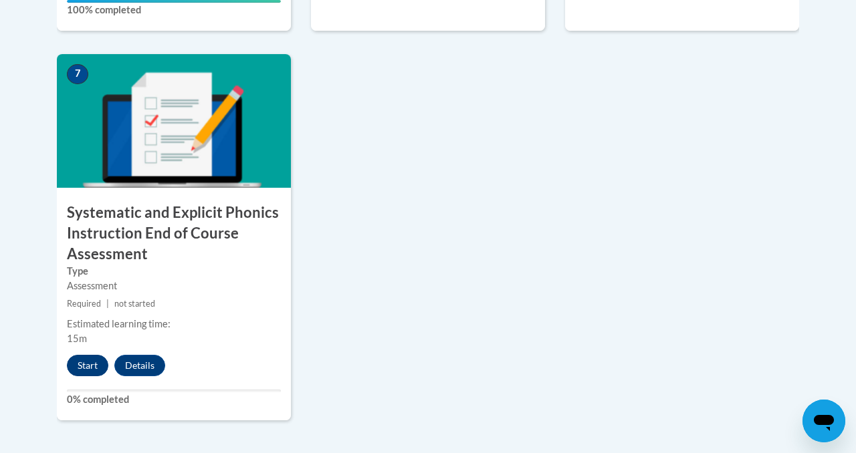 The height and width of the screenshot is (453, 856). I want to click on label: 0% completed, so click(174, 400).